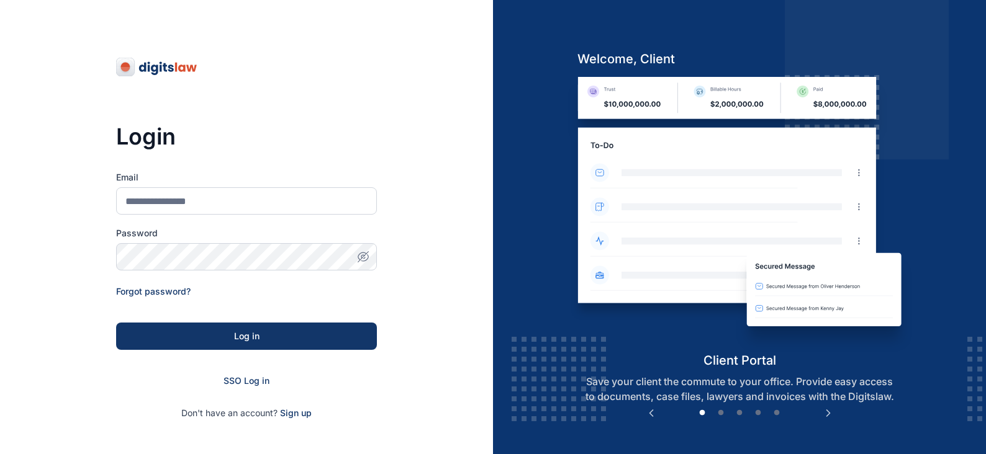  Describe the element at coordinates (246, 336) in the screenshot. I see `div: Log in` at that location.